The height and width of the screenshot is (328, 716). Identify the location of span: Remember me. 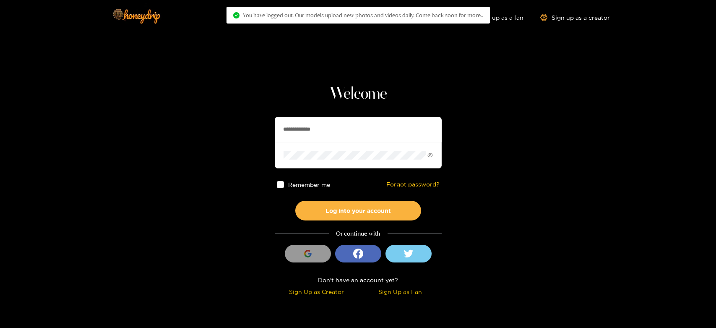
(309, 184).